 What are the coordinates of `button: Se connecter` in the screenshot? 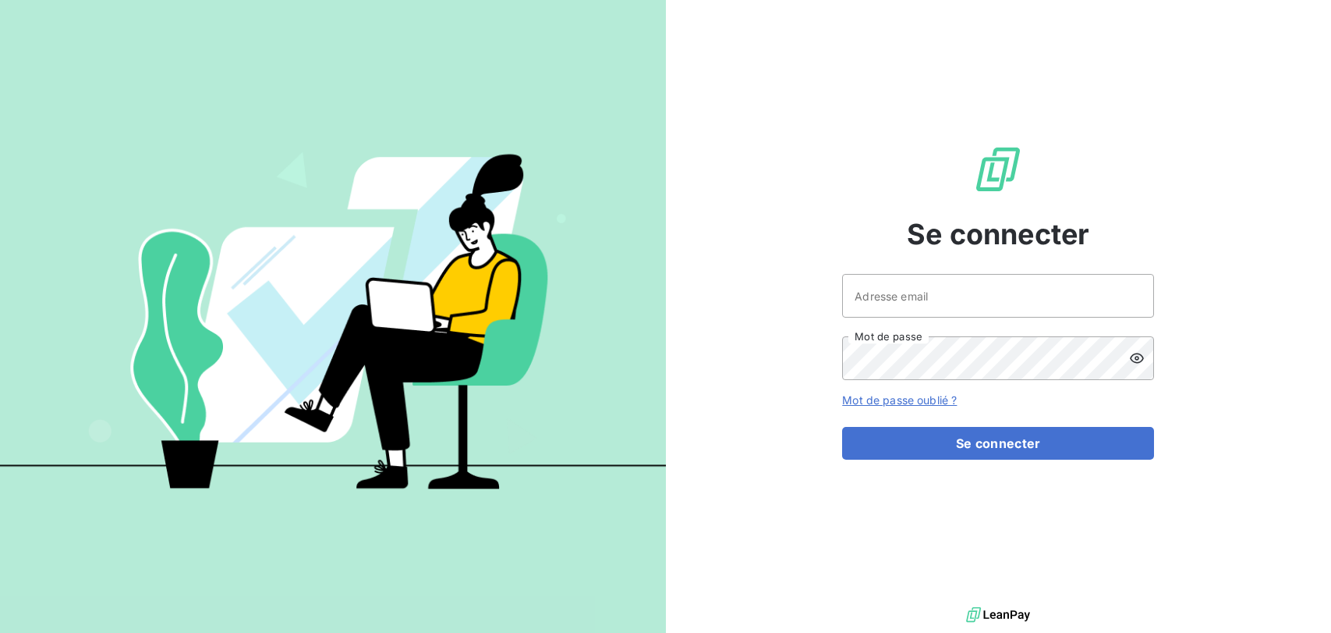 It's located at (998, 443).